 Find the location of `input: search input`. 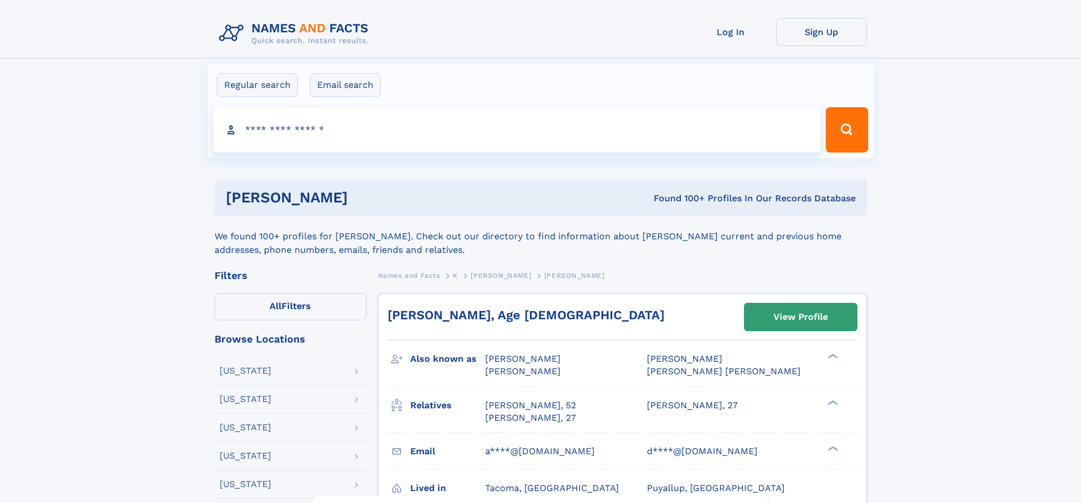

input: search input is located at coordinates (517, 130).